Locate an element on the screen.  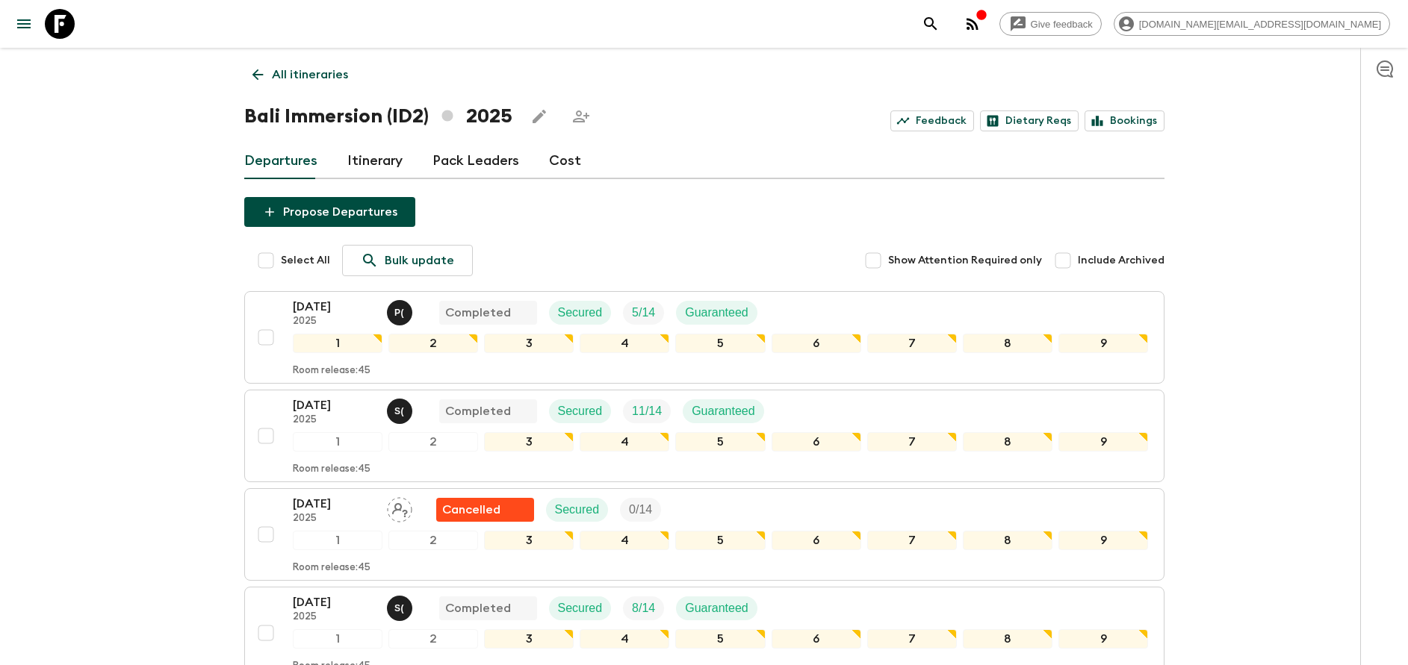
a: Feedback is located at coordinates (932, 121).